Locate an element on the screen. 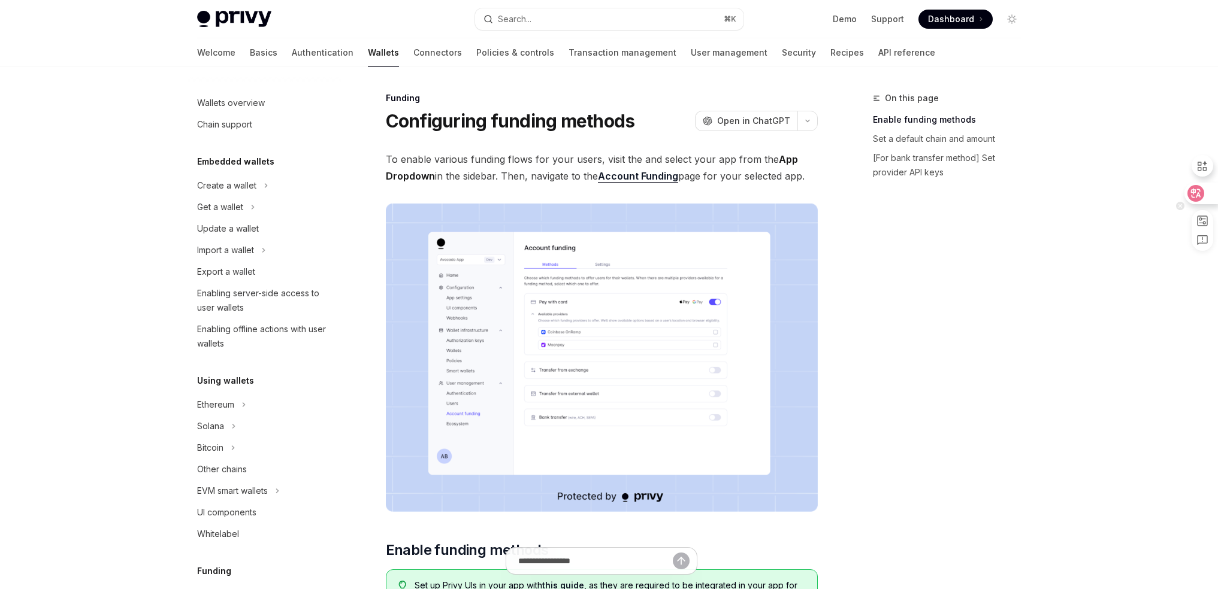  div: Update a wallet is located at coordinates (228, 229).